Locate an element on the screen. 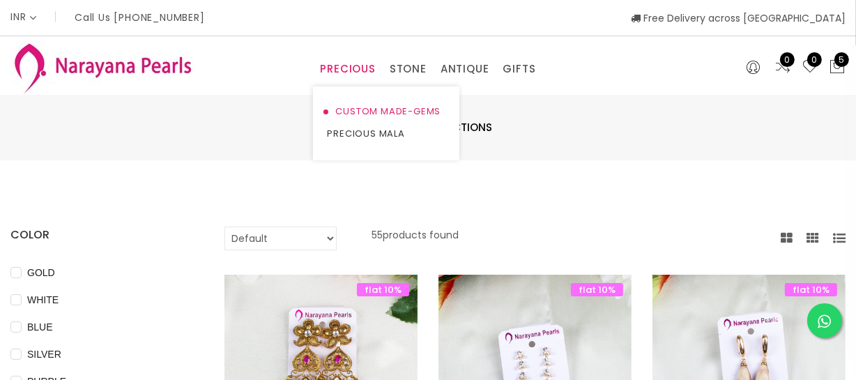 The height and width of the screenshot is (380, 856). span: SILVER is located at coordinates (44, 354).